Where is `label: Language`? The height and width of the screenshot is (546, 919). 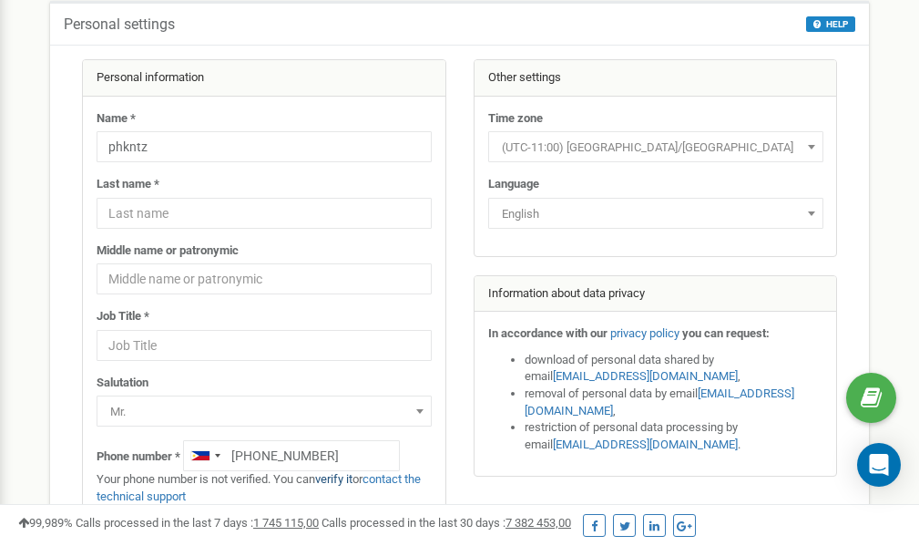
label: Language is located at coordinates (514, 184).